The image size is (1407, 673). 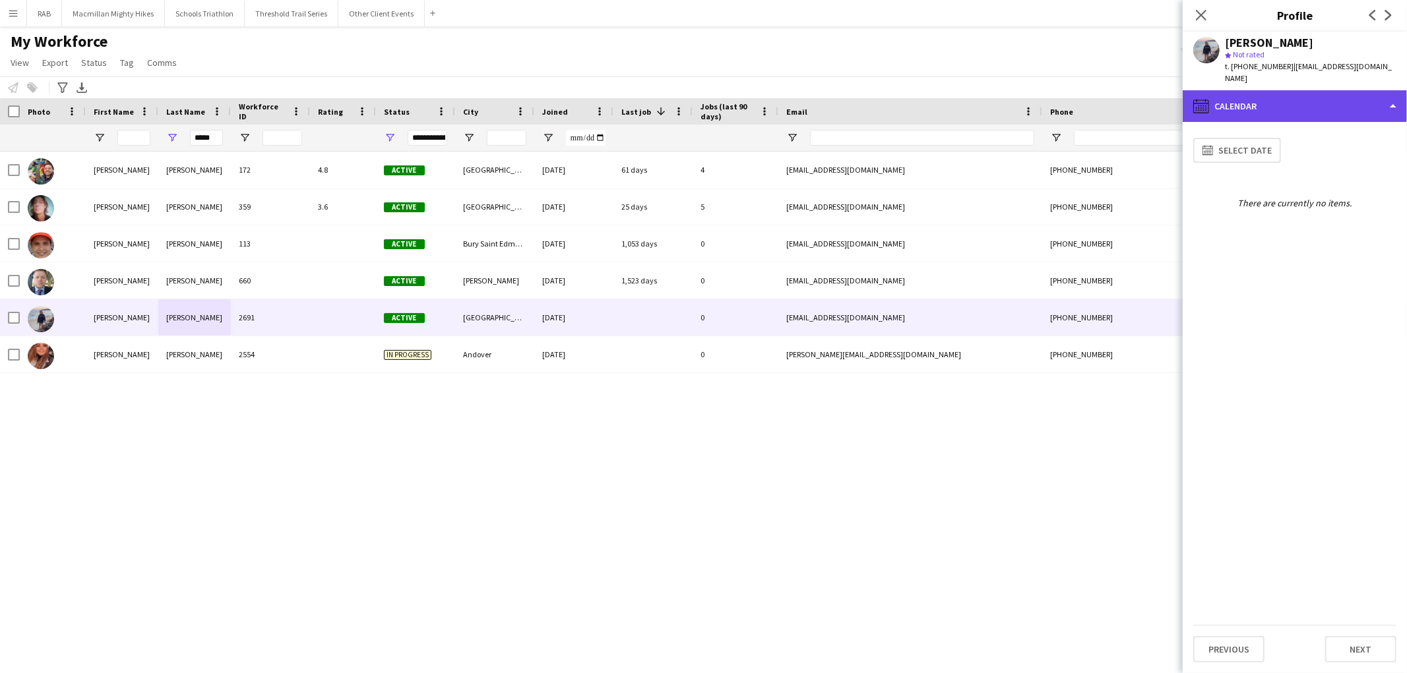 What do you see at coordinates (1295, 15) in the screenshot?
I see `h3: Profile` at bounding box center [1295, 15].